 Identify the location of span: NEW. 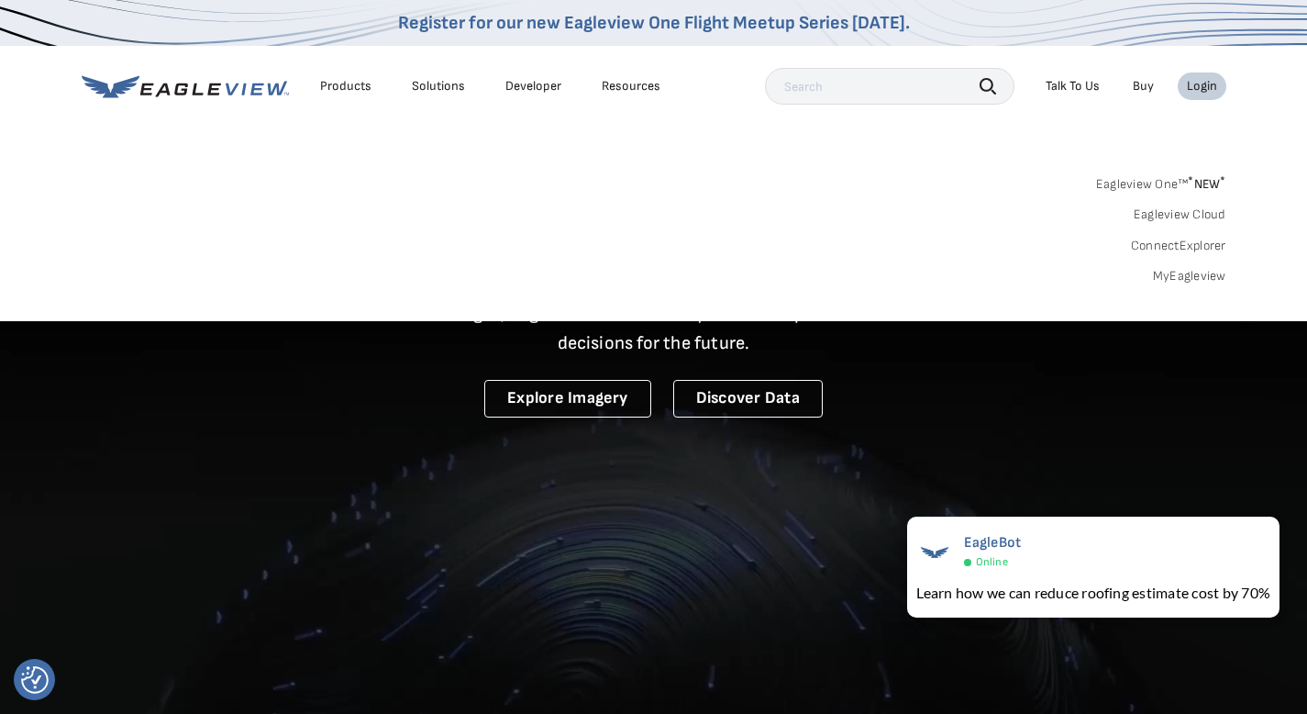
(1206, 183).